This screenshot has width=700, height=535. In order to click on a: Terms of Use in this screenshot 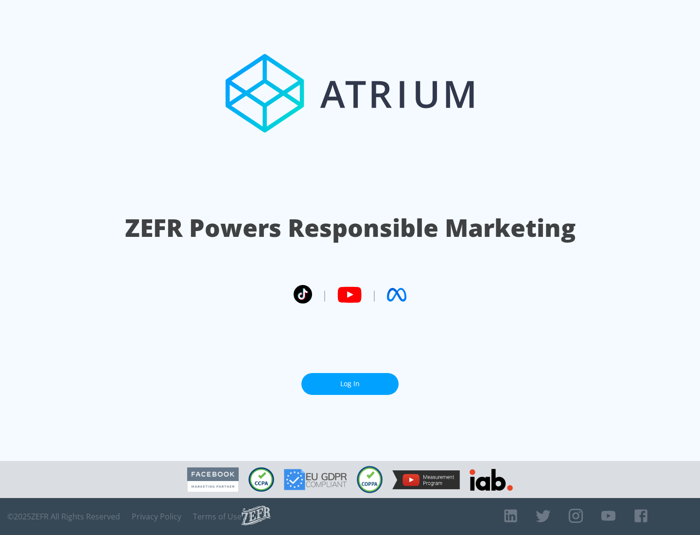, I will do `click(217, 516)`.